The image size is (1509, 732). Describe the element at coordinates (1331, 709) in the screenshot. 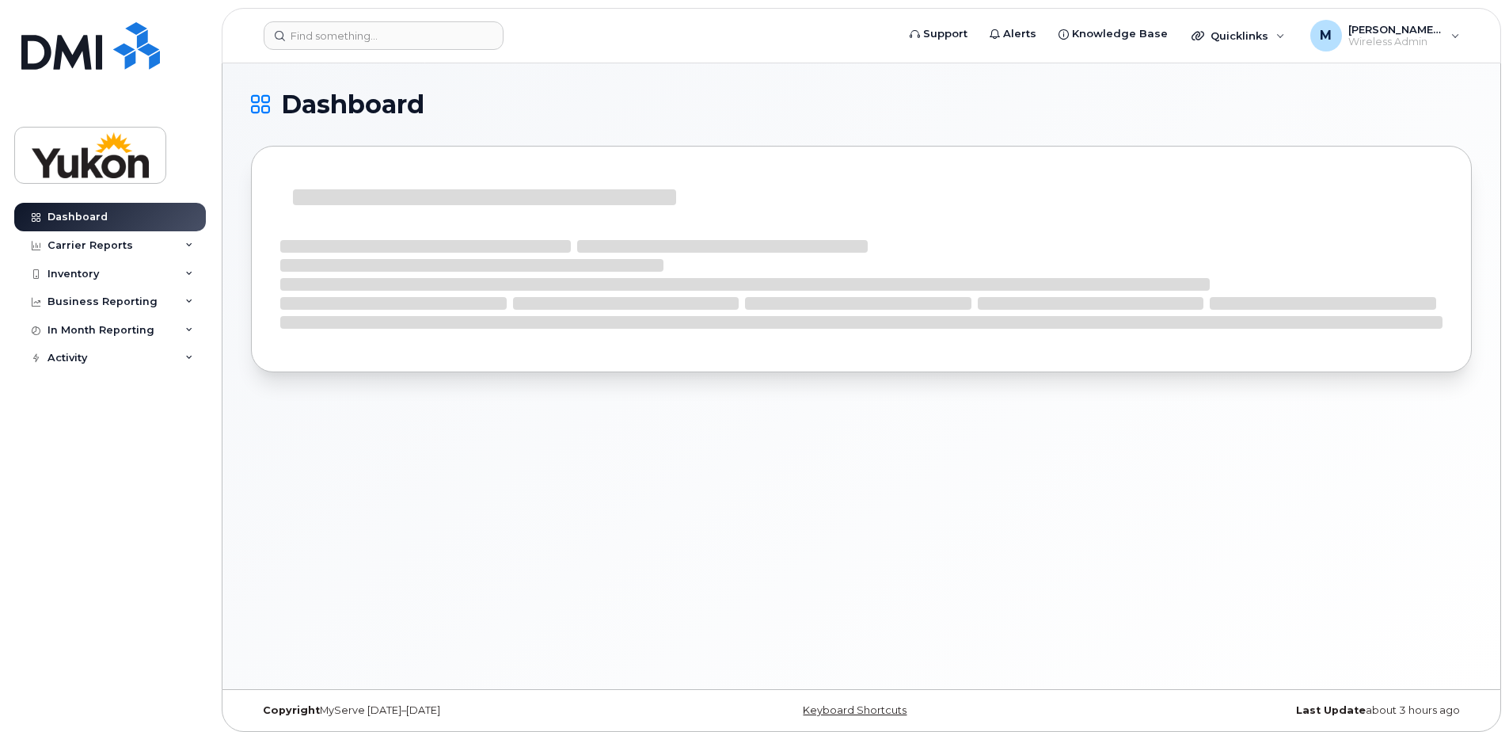

I see `strong: Last Update` at that location.